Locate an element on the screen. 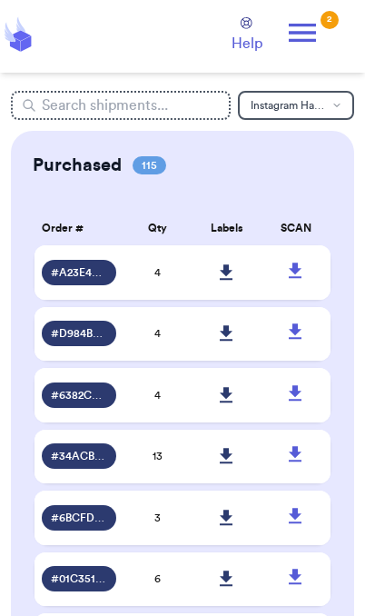  span: 13 is located at coordinates (157, 456).